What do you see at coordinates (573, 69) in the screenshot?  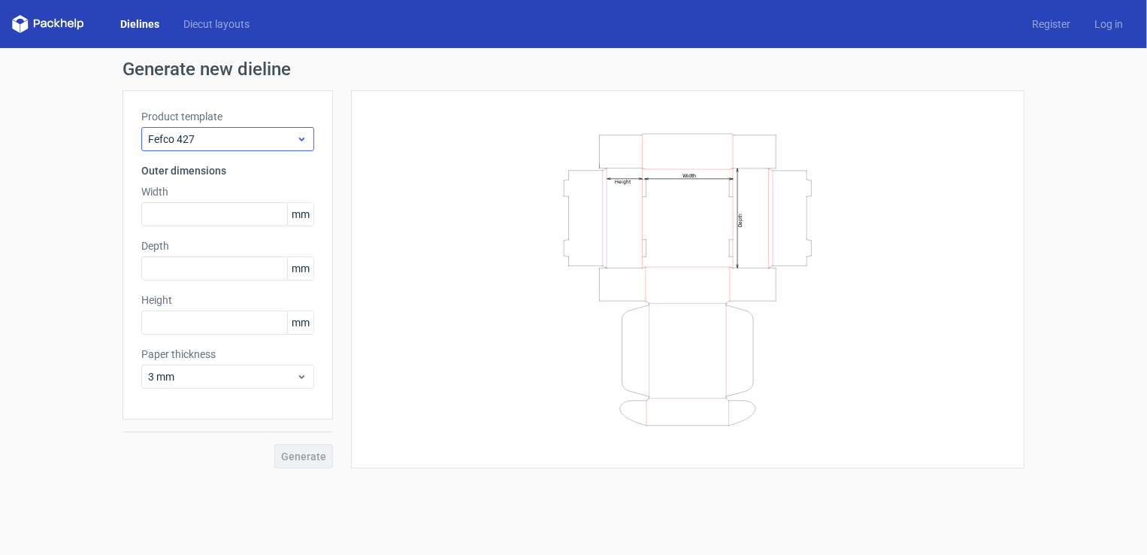 I see `h1: Generate new dieline` at bounding box center [573, 69].